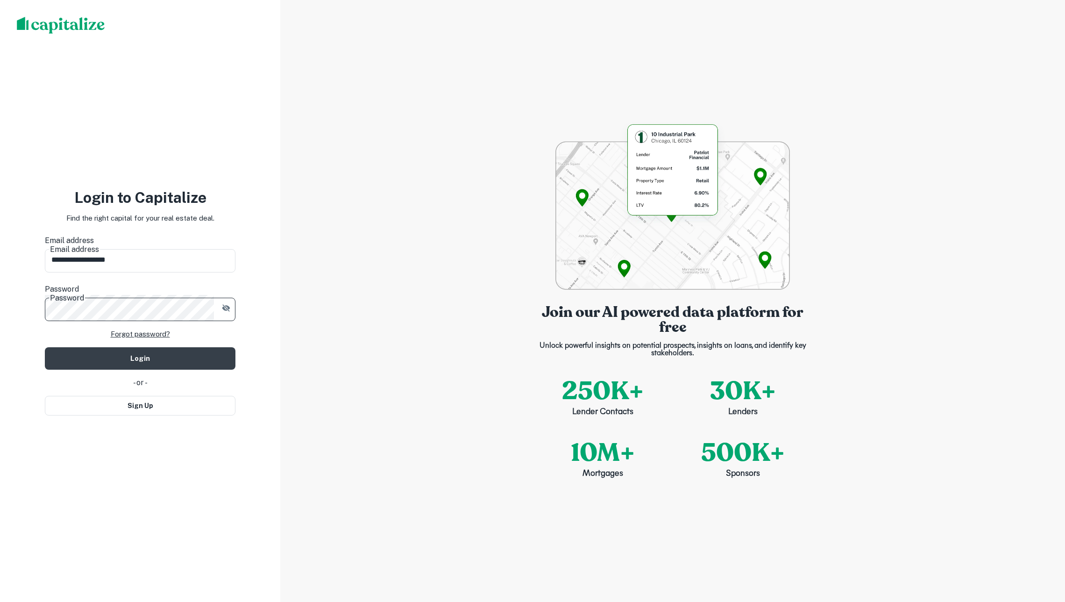  I want to click on p: Sponsors, so click(743, 474).